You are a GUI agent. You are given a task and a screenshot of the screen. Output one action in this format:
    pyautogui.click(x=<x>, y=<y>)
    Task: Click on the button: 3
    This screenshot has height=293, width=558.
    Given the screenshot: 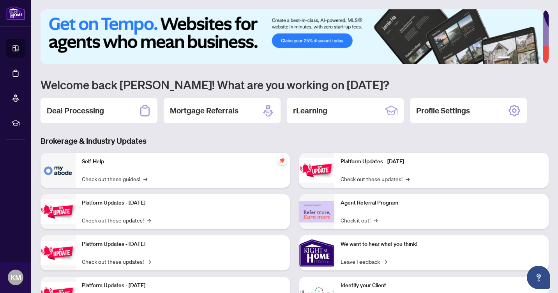 What is the action you would take?
    pyautogui.click(x=521, y=58)
    